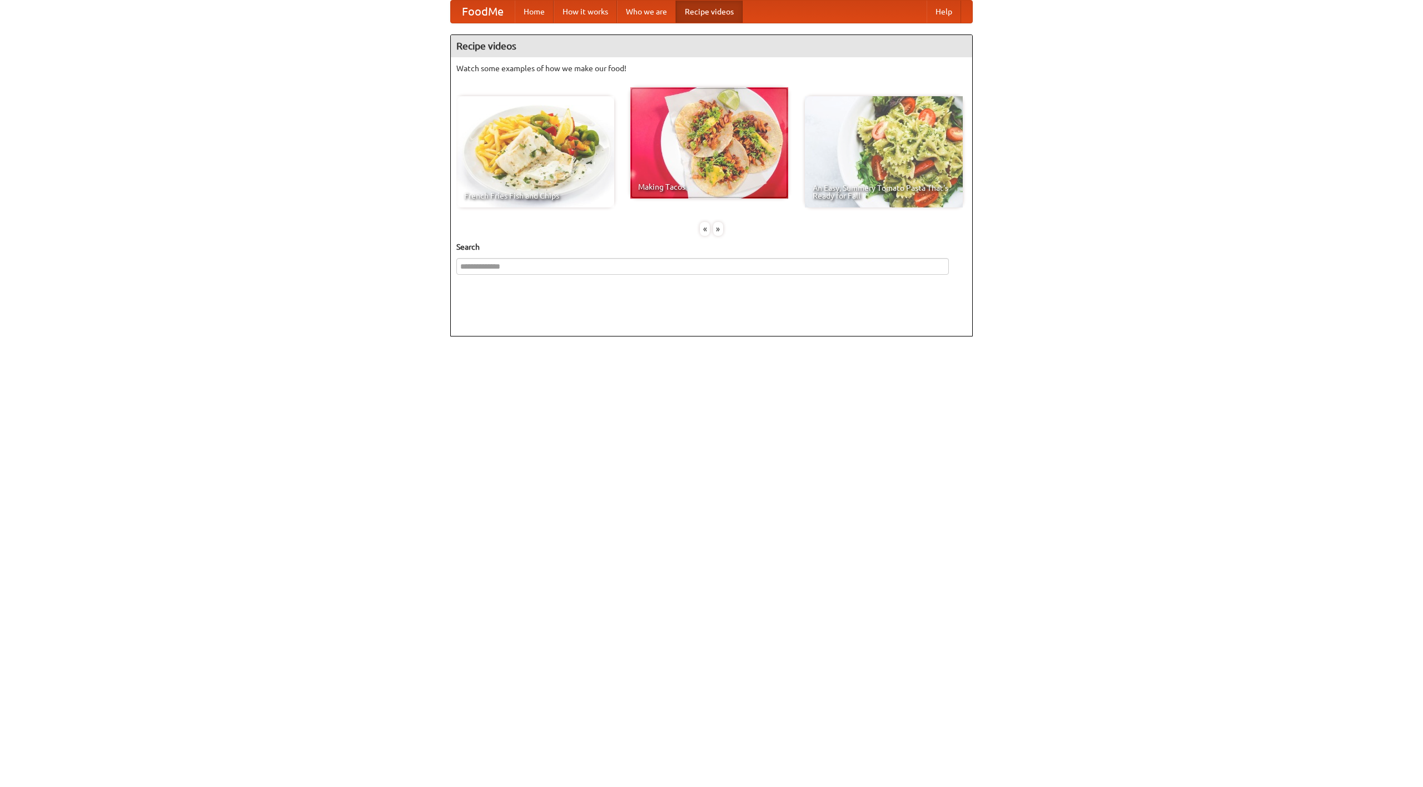 The width and height of the screenshot is (1423, 787). I want to click on span: French Fries Fish and Chips, so click(535, 196).